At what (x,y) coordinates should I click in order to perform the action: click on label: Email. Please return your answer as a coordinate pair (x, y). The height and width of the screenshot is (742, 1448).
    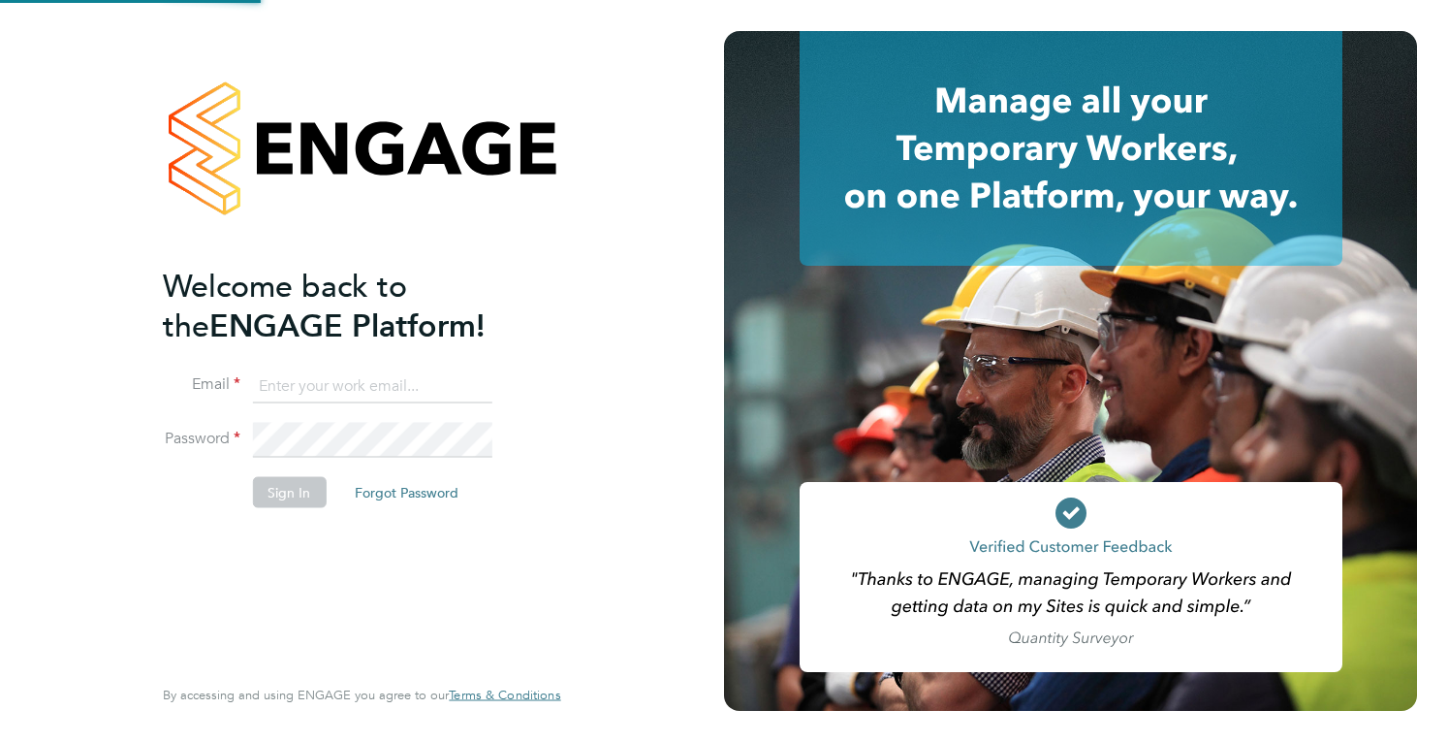
    Looking at the image, I should click on (202, 384).